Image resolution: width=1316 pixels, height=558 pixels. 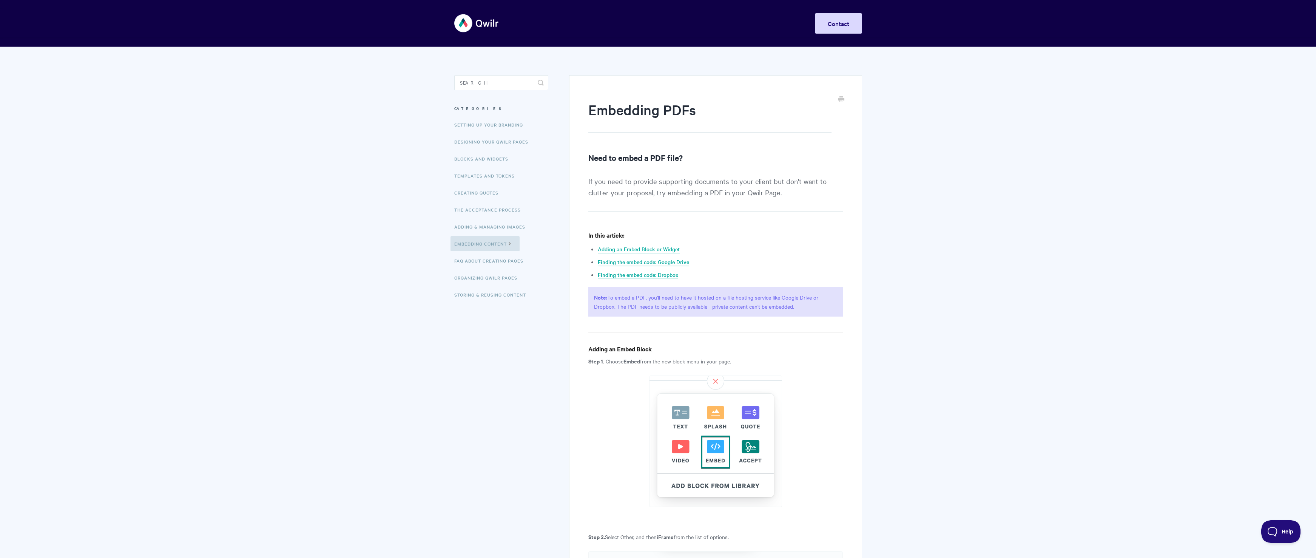 I want to click on a: The Acceptance Process, so click(x=490, y=210).